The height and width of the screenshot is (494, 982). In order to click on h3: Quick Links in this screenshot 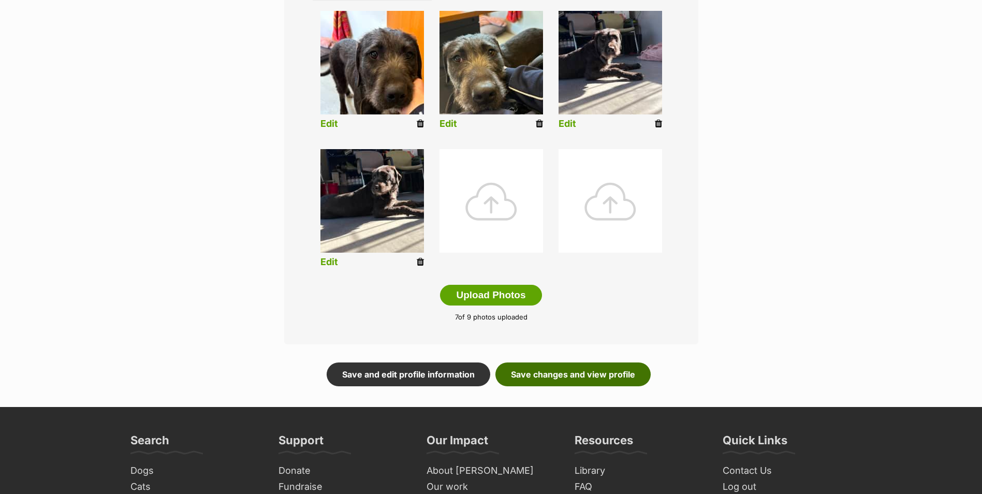, I will do `click(755, 443)`.